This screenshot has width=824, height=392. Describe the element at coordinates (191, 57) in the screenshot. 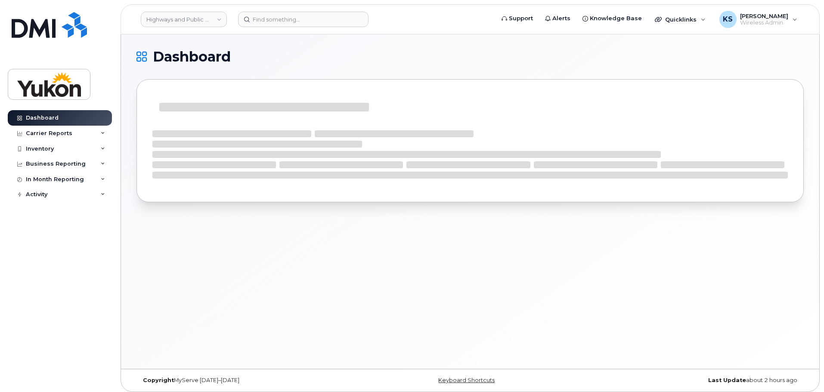

I see `span: Dashboard` at that location.